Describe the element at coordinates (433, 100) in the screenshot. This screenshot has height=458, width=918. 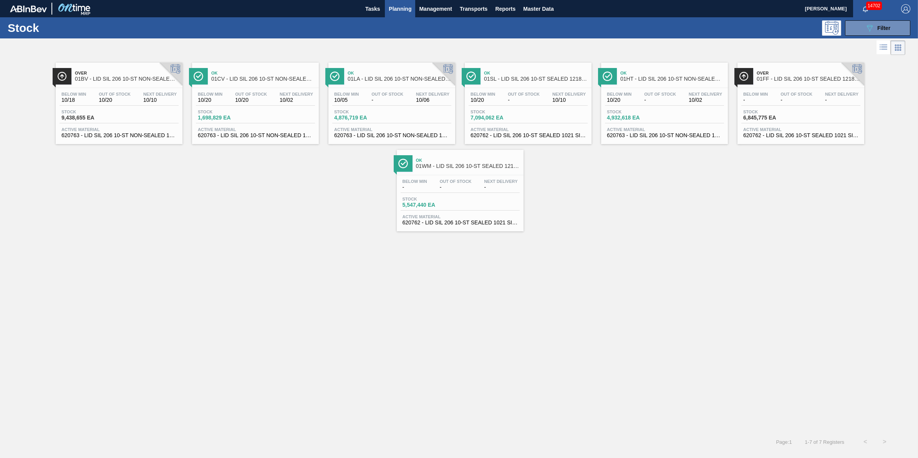
I see `span: 10/06` at that location.